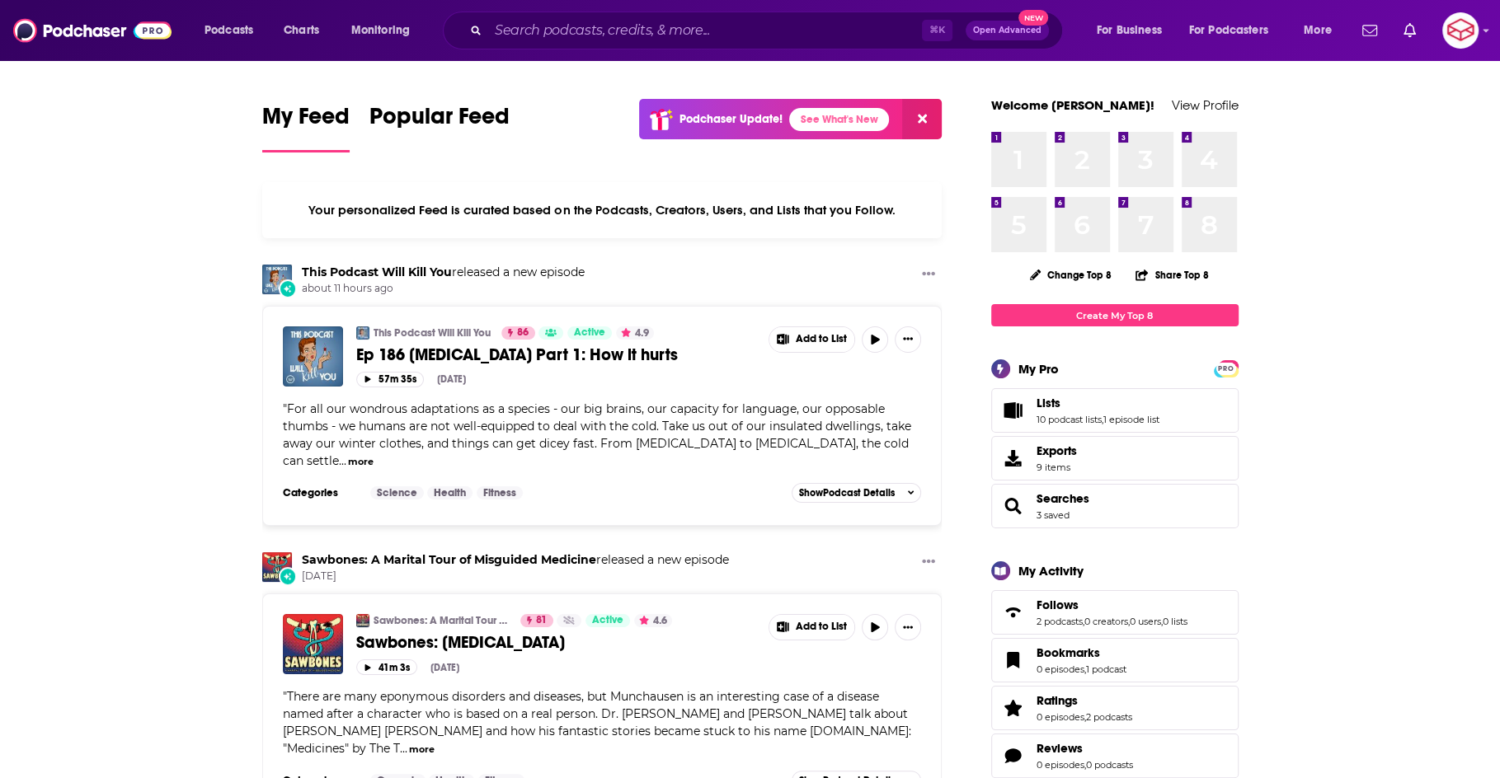  Describe the element at coordinates (537, 621) in the screenshot. I see `a: 81` at that location.